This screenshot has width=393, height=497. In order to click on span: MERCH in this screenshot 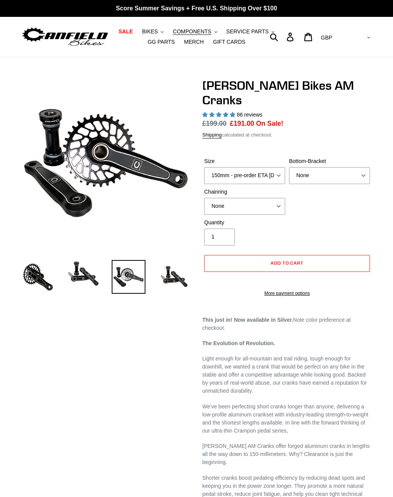, I will do `click(194, 42)`.